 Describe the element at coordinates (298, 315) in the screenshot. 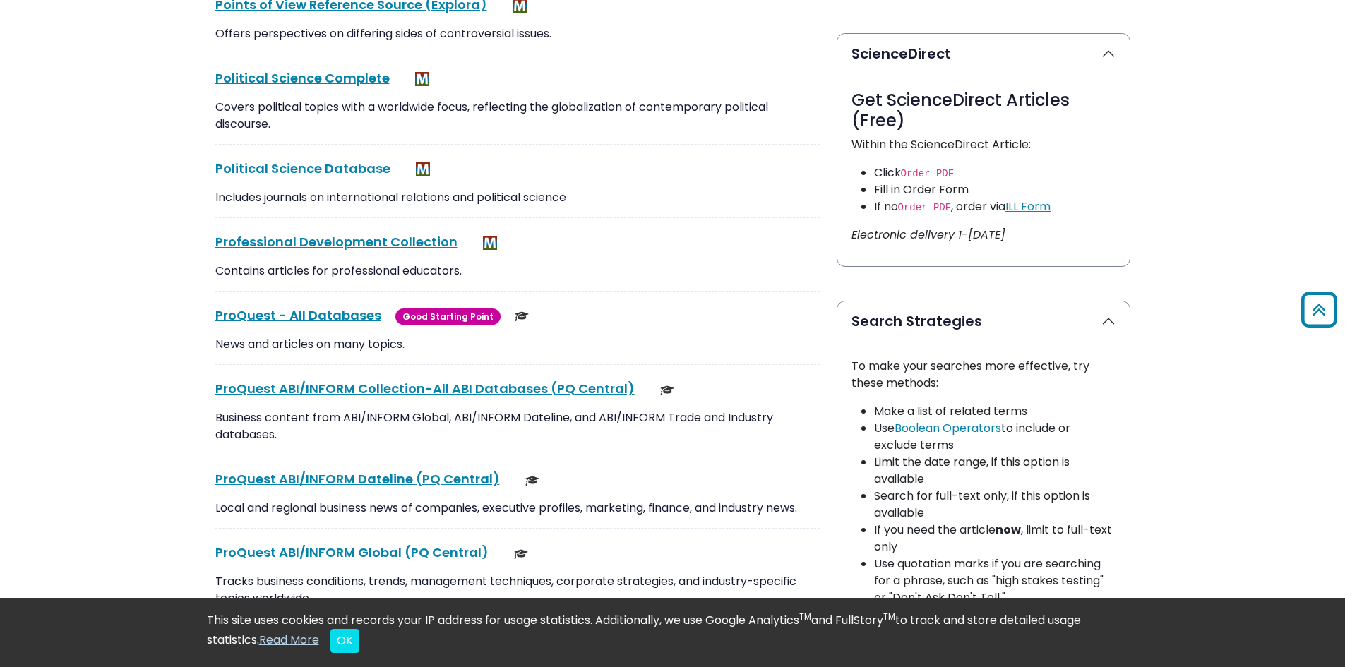

I see `a: ProQuest - All Databases` at that location.